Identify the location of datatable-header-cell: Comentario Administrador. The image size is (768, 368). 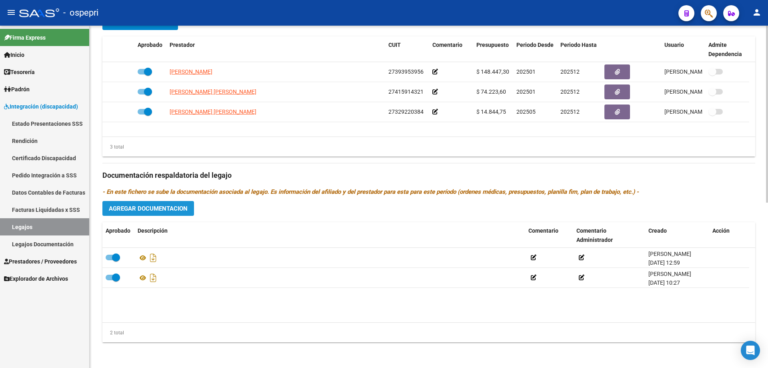
(610, 235).